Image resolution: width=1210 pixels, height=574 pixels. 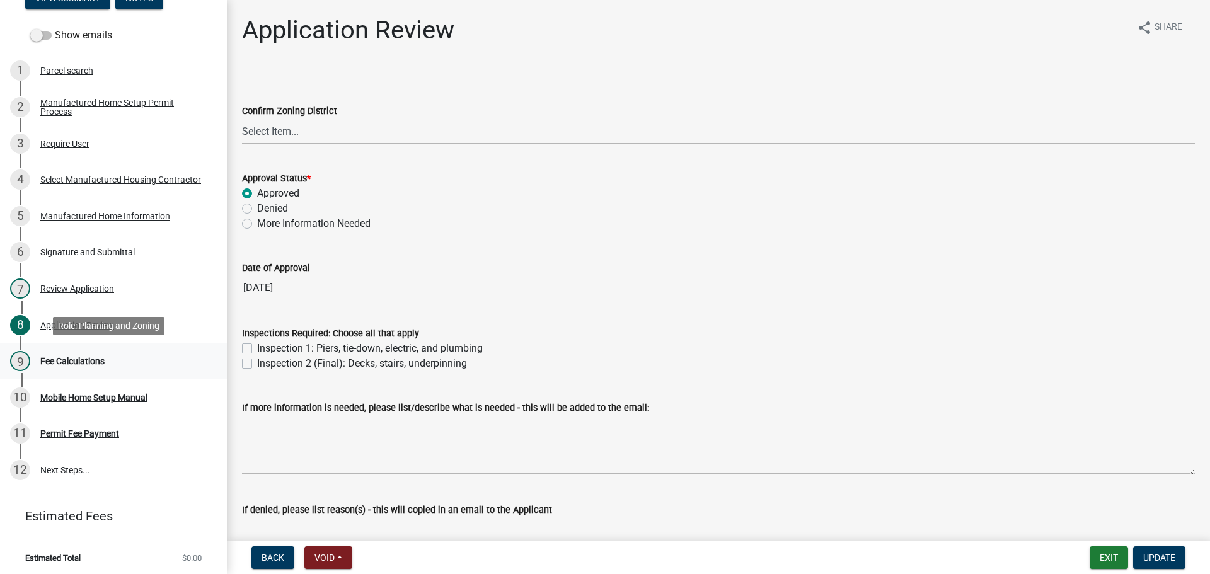 I want to click on h1: Application Review, so click(x=348, y=30).